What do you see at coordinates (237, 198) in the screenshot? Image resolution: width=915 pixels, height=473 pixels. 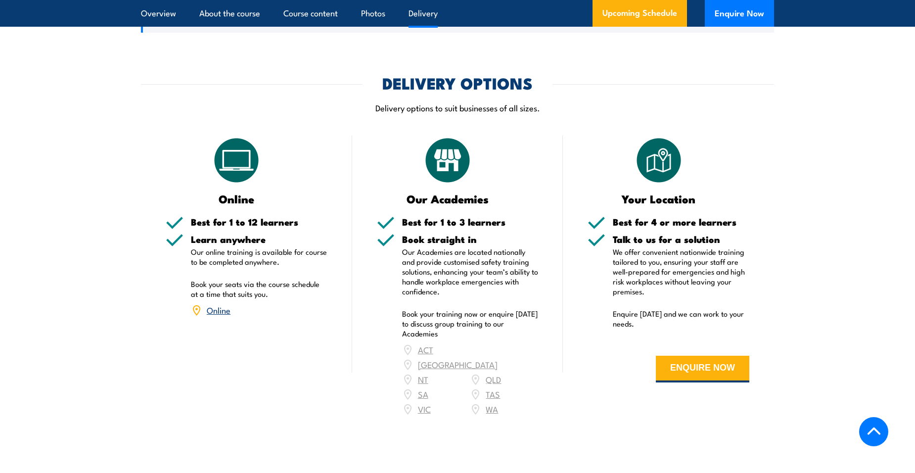 I see `h3: Online` at bounding box center [237, 198].